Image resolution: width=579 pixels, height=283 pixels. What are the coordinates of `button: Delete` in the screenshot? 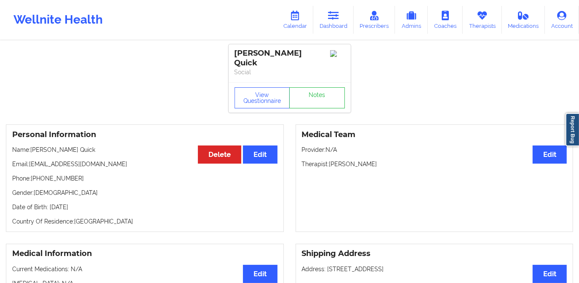 It's located at (219, 154).